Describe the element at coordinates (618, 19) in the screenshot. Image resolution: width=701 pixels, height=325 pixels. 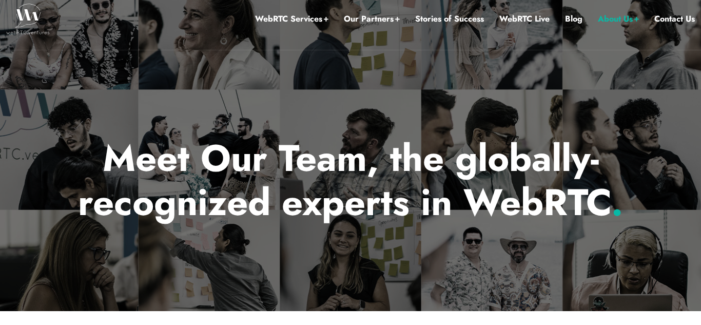
I see `a: About Us` at that location.